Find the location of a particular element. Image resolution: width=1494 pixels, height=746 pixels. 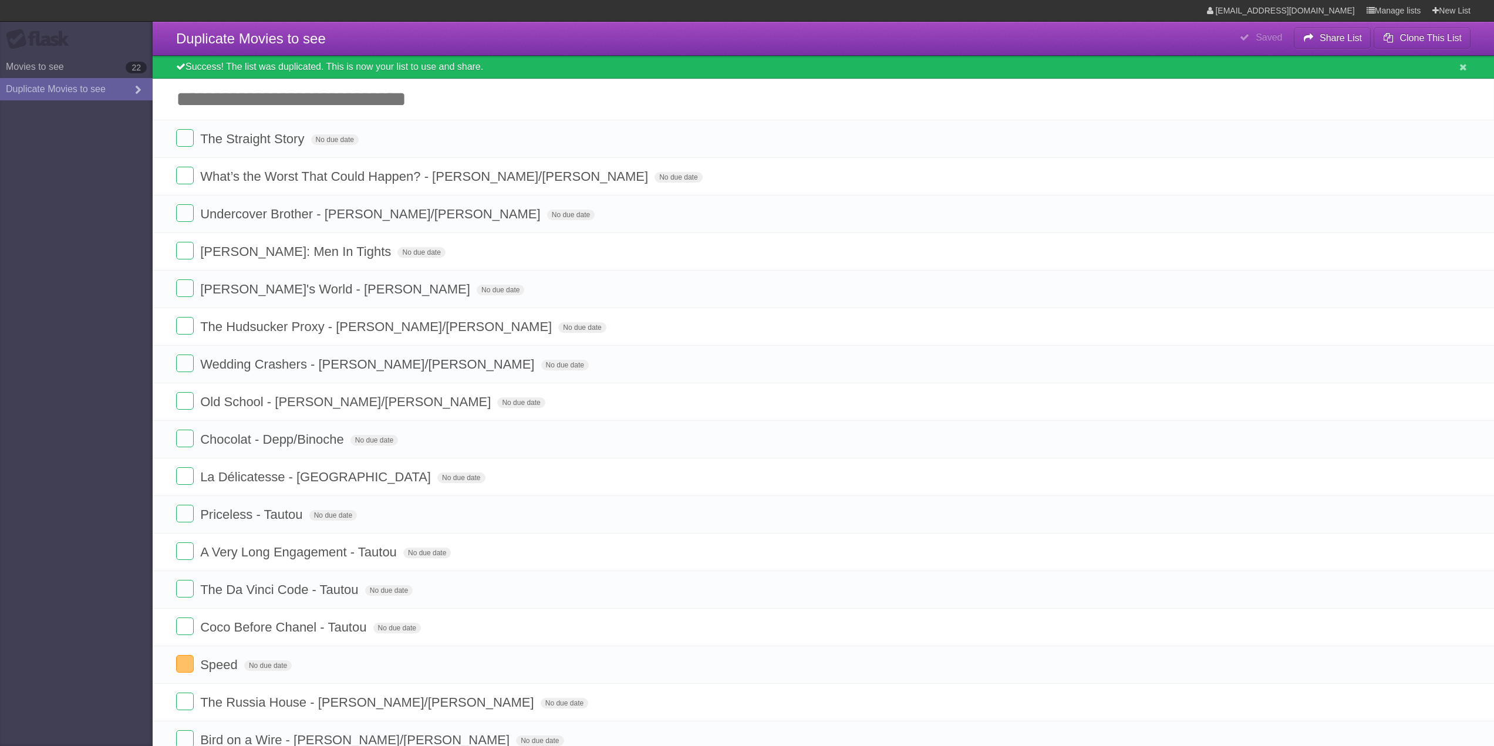

span: Speed is located at coordinates (220, 665).